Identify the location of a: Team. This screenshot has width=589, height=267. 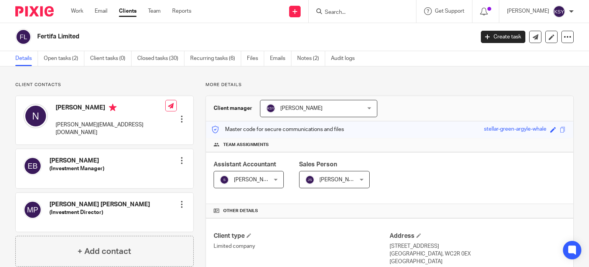
(154, 11).